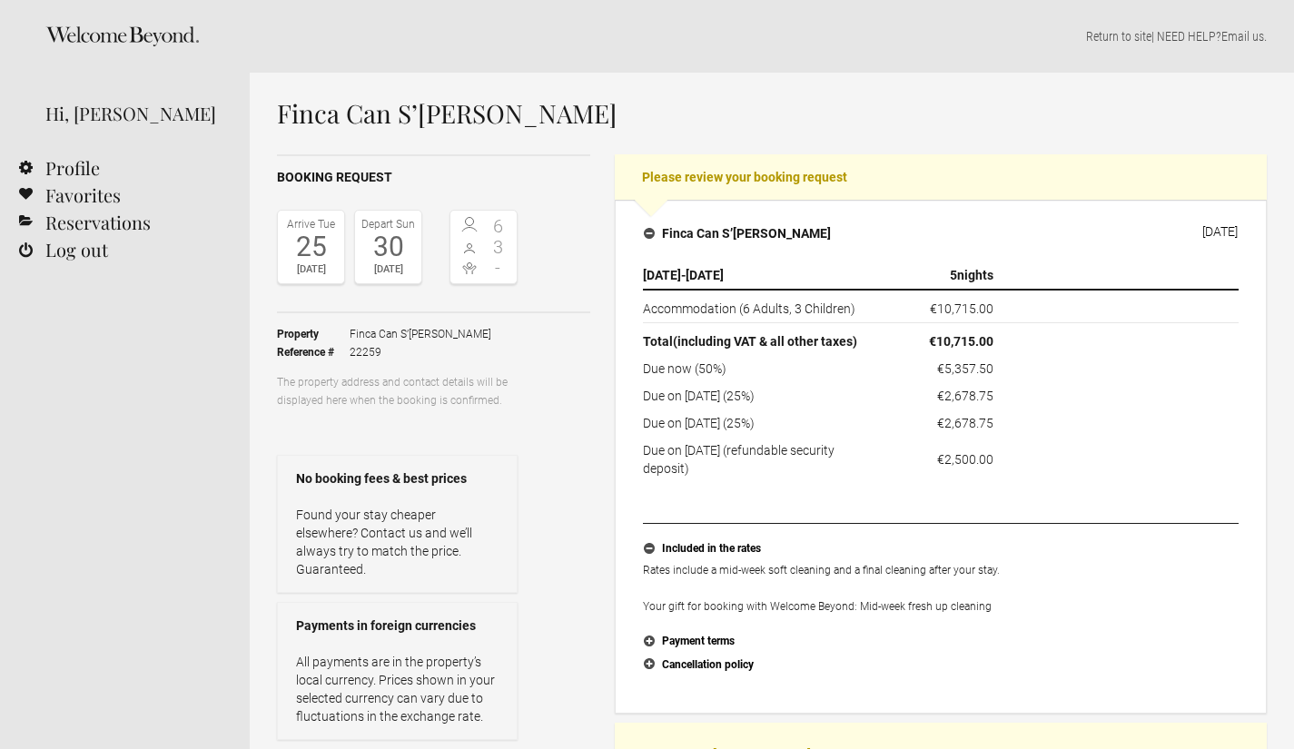  Describe the element at coordinates (1118, 36) in the screenshot. I see `a: Return to site` at that location.